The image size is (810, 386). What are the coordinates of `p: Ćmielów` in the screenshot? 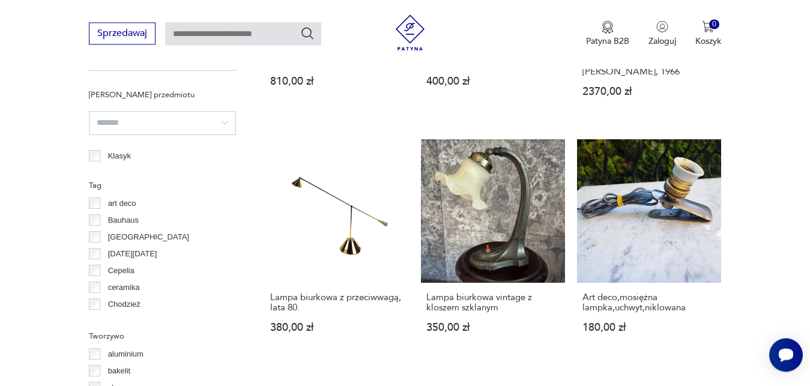 It's located at (123, 321).